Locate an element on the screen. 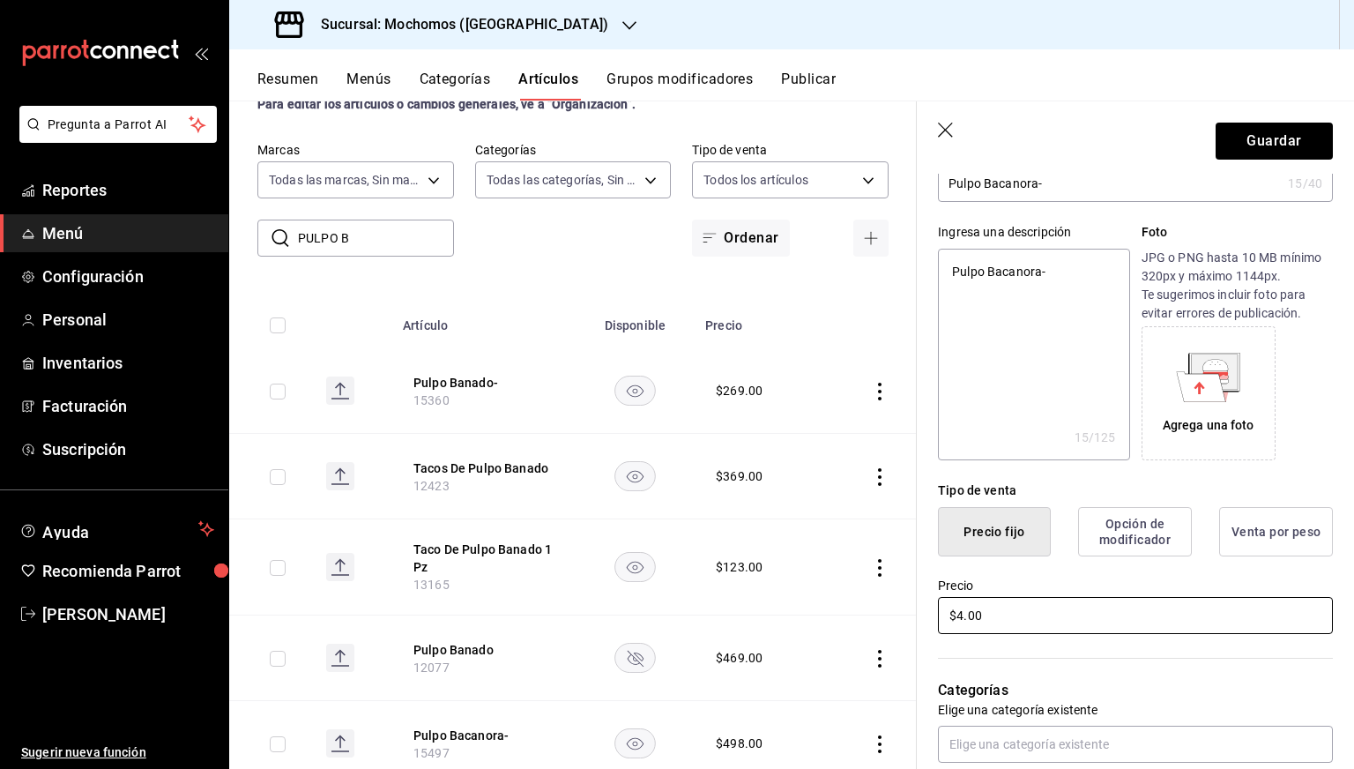  th: Disponible is located at coordinates (635, 320).